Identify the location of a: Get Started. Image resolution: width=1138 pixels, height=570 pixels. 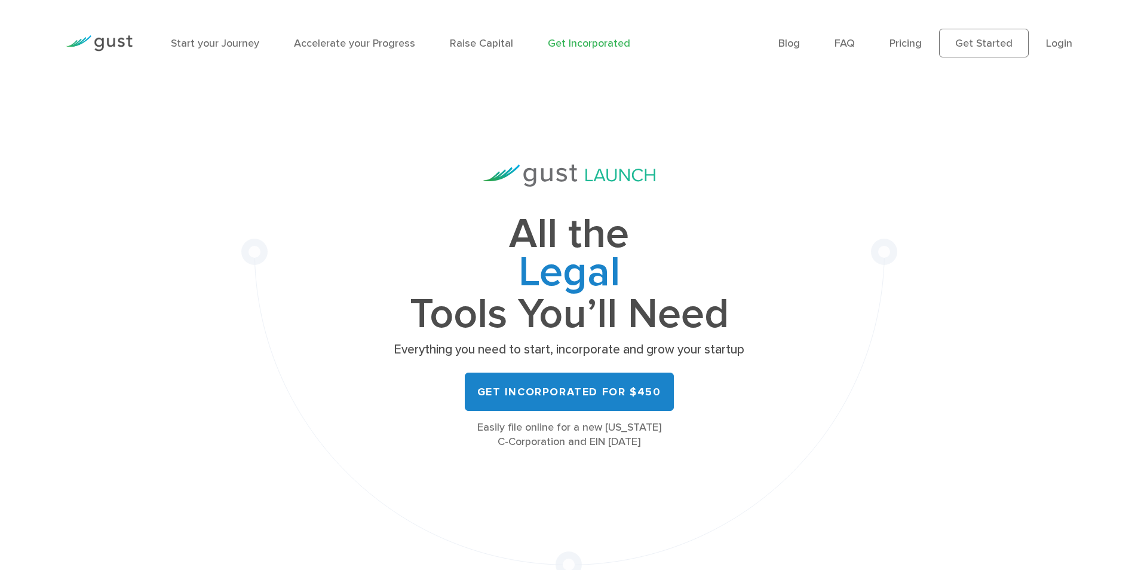
(984, 43).